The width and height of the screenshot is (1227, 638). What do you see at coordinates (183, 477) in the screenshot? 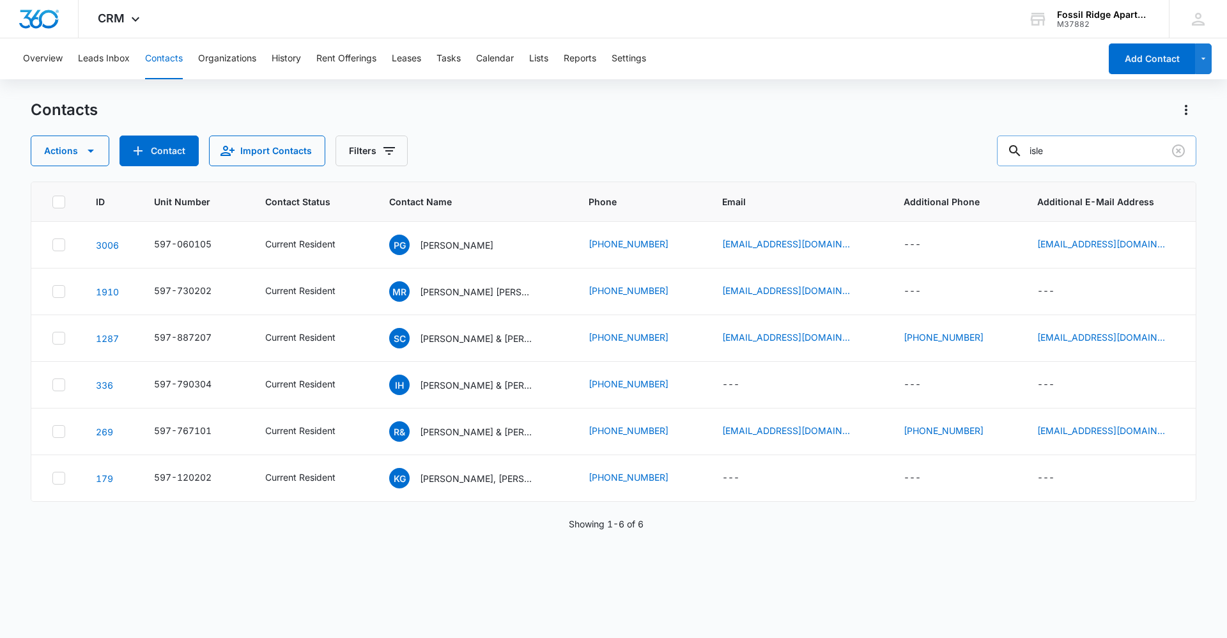
I see `div: 597-120202` at bounding box center [183, 477].